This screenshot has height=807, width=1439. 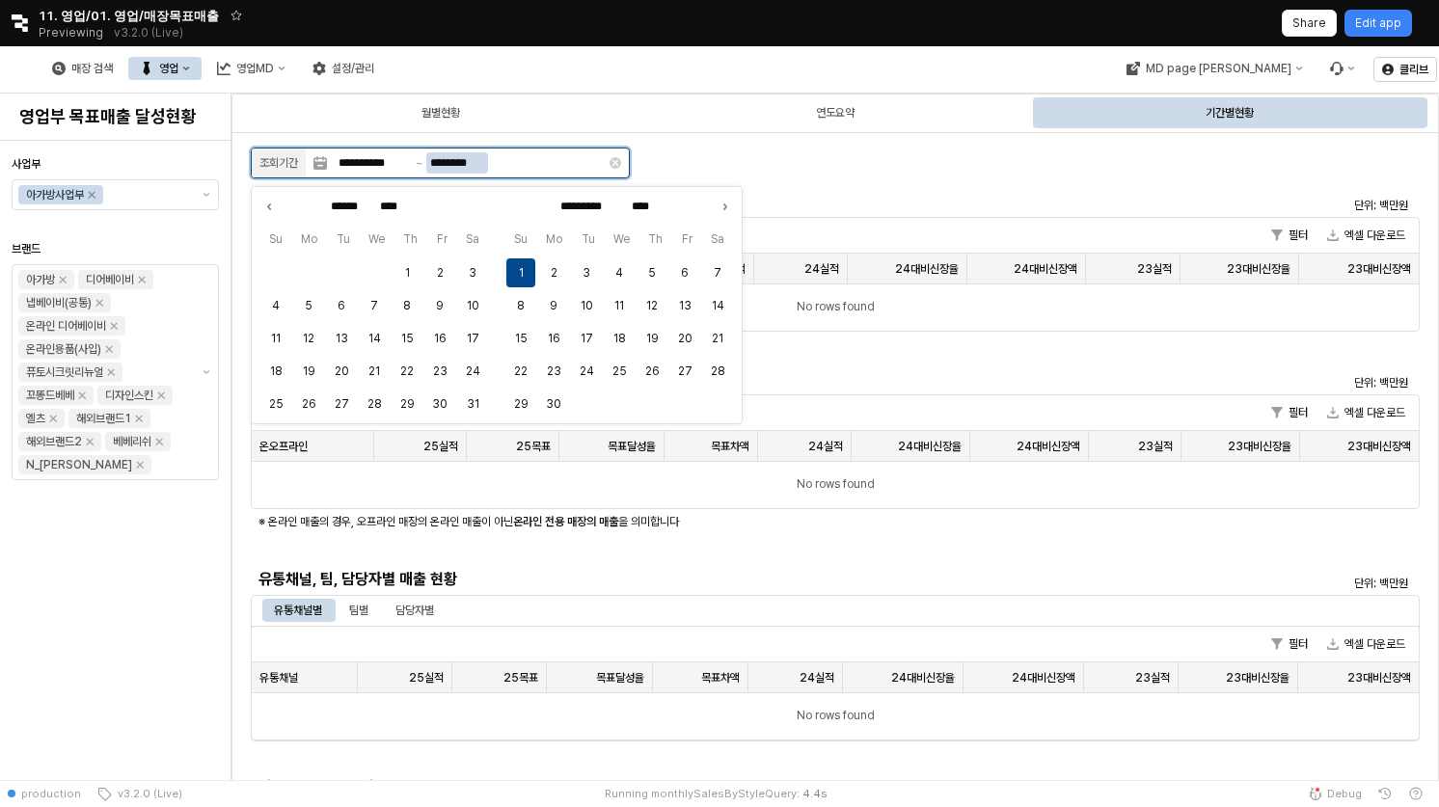 What do you see at coordinates (269, 206) in the screenshot?
I see `button: Previous month` at bounding box center [269, 206].